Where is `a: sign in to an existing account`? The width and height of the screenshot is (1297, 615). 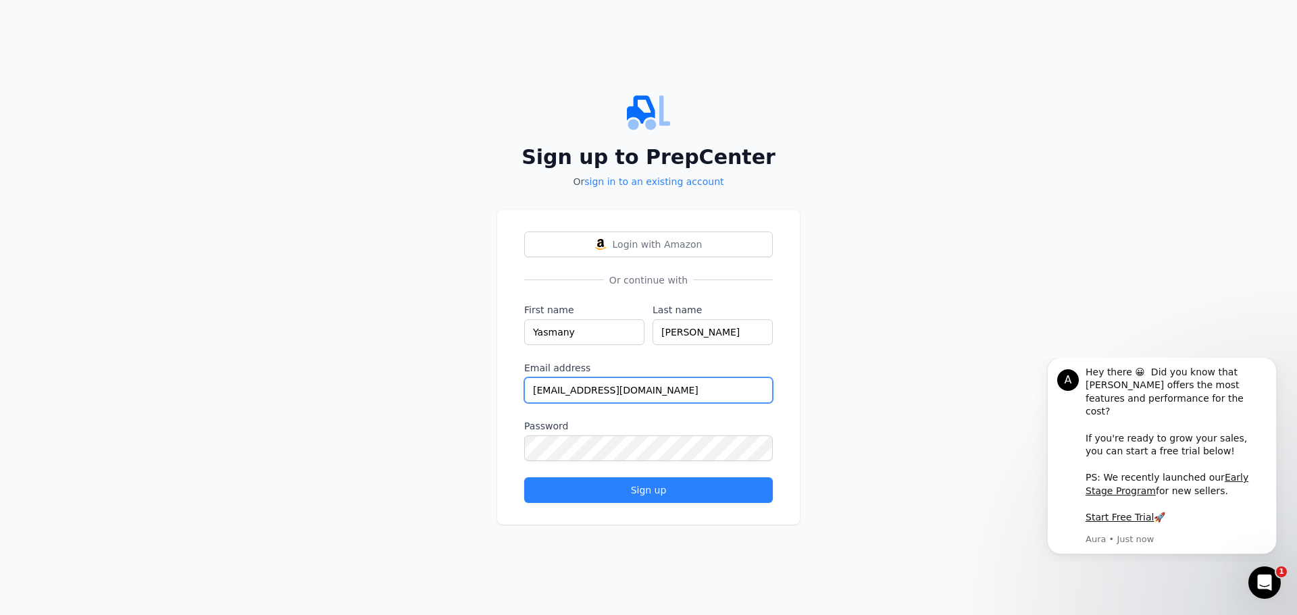 a: sign in to an existing account is located at coordinates (654, 182).